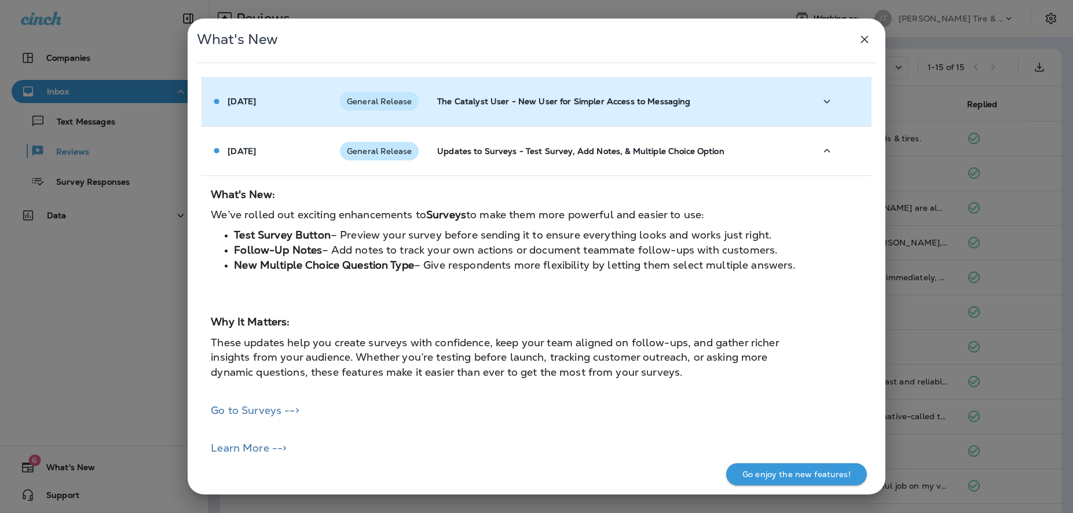 The image size is (1073, 513). What do you see at coordinates (243, 194) in the screenshot?
I see `strong: What's New:` at bounding box center [243, 194].